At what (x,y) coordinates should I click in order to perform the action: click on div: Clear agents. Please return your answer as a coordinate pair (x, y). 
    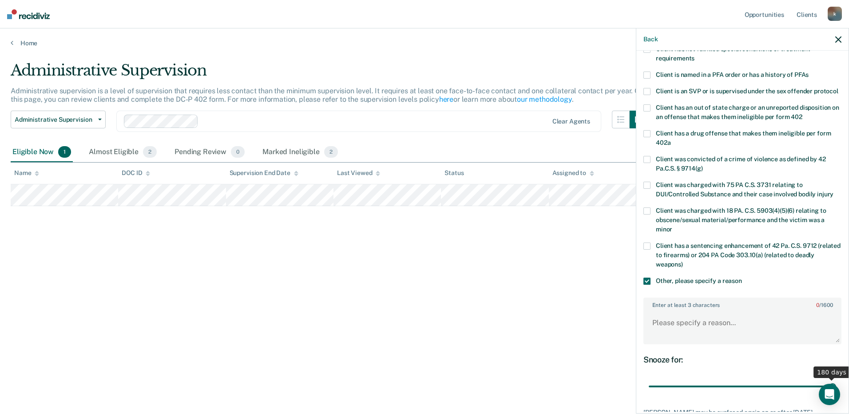
    Looking at the image, I should click on (571, 121).